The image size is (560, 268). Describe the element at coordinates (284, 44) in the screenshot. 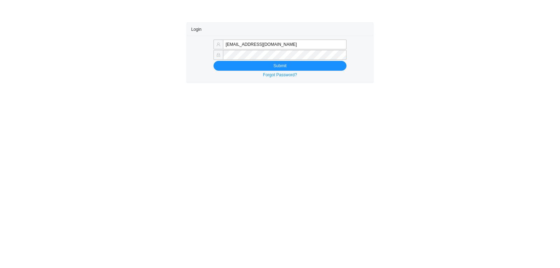

I see `input: Email` at that location.